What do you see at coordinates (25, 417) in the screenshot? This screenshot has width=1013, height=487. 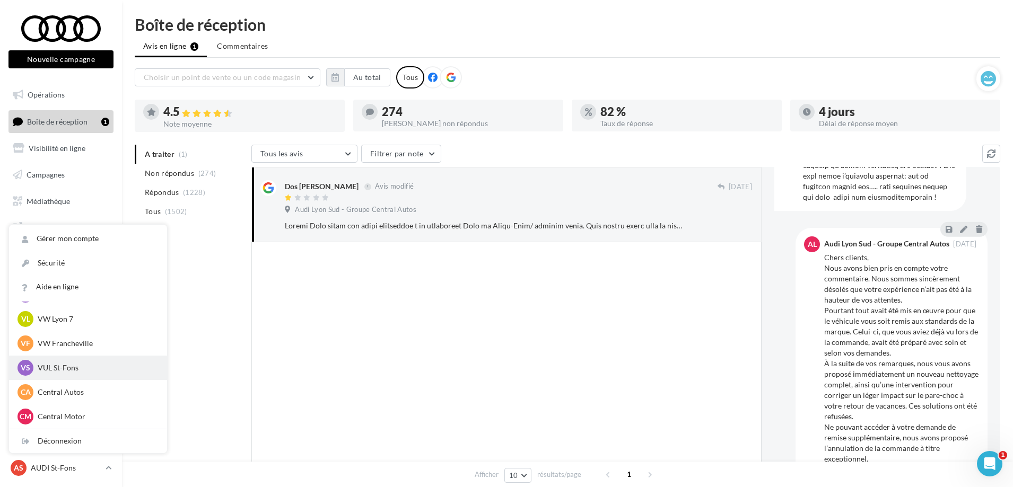 I see `span: CM` at bounding box center [25, 417].